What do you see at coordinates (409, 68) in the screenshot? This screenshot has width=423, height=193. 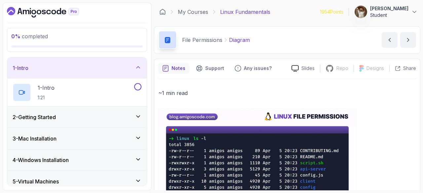 I see `p: Share` at bounding box center [409, 68].